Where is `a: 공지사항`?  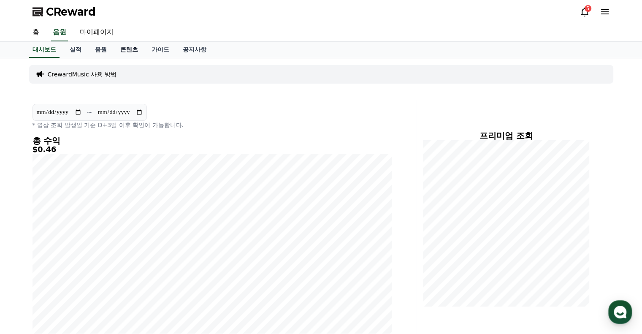
a: 공지사항 is located at coordinates (195, 50).